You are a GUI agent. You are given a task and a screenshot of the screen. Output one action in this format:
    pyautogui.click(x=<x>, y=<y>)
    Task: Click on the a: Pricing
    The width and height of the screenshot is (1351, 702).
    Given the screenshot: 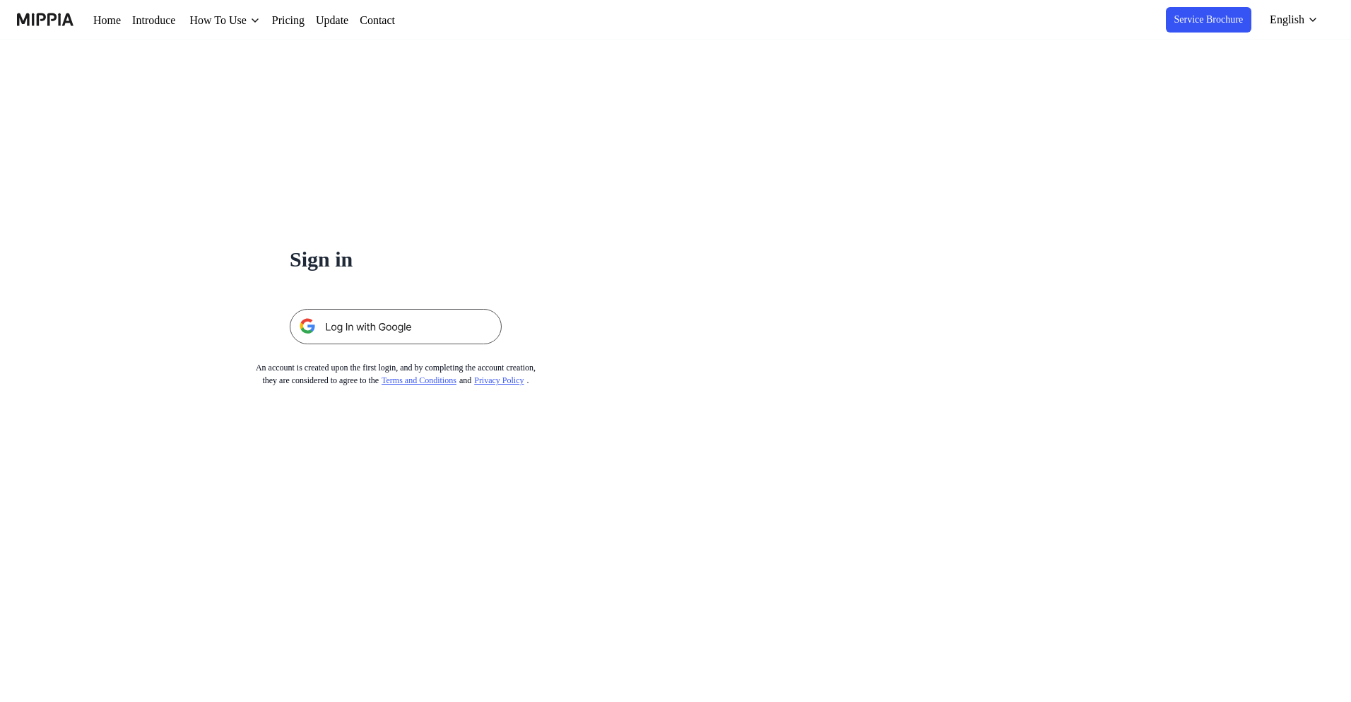 What is the action you would take?
    pyautogui.click(x=306, y=20)
    